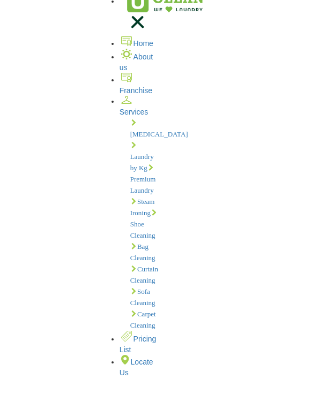 The image size is (334, 417). I want to click on a: Services, so click(134, 107).